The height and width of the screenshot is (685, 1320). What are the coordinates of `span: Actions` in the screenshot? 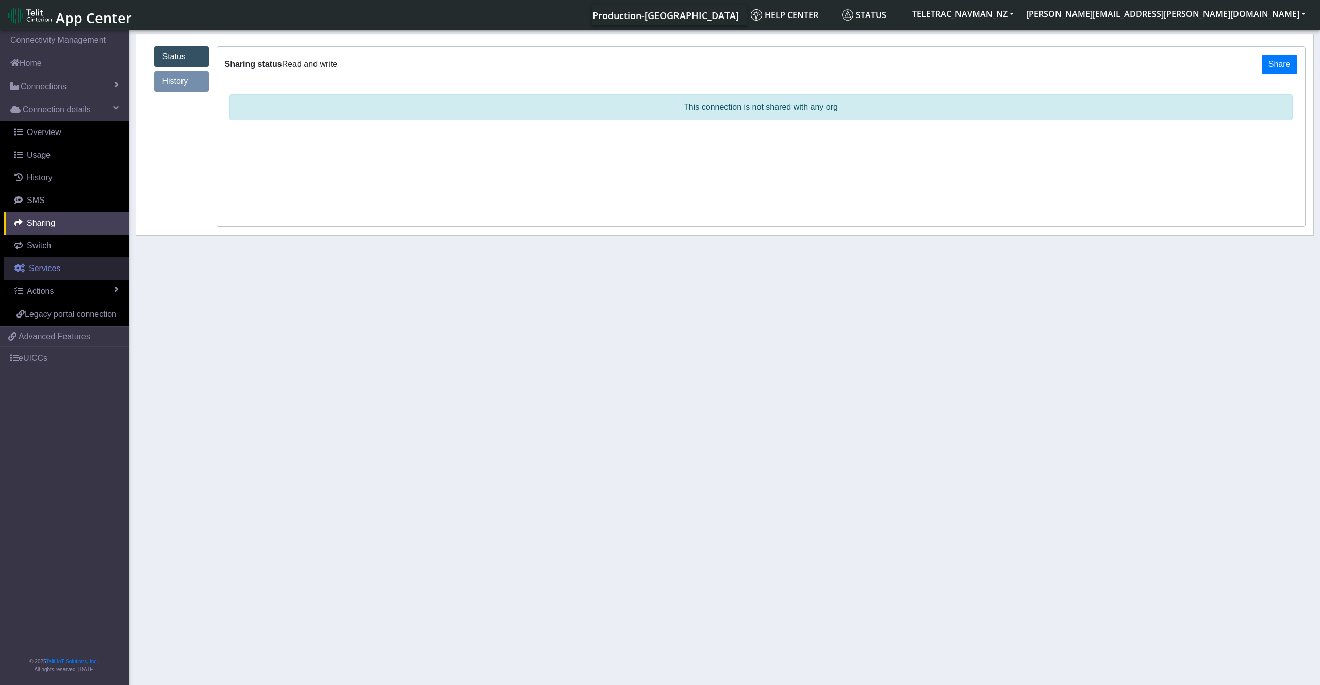 It's located at (40, 291).